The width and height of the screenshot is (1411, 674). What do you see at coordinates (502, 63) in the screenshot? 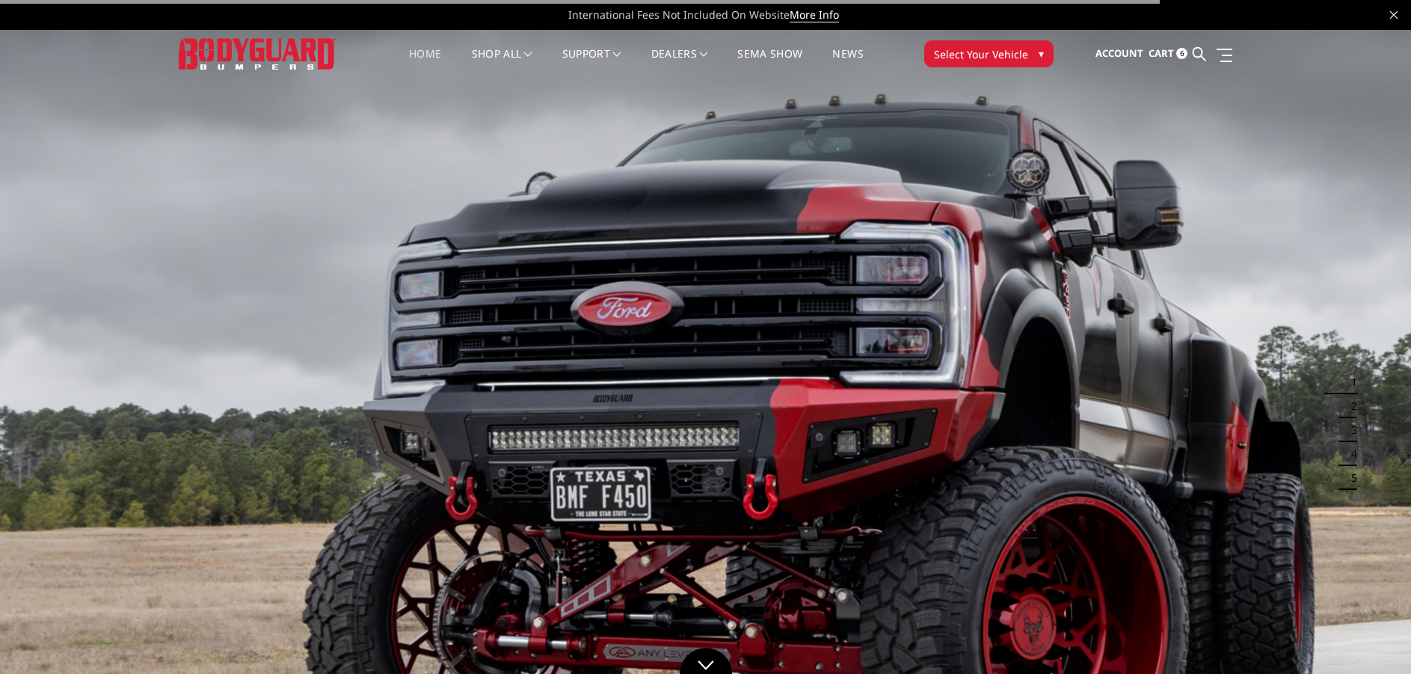
I see `a: shop all` at bounding box center [502, 63].